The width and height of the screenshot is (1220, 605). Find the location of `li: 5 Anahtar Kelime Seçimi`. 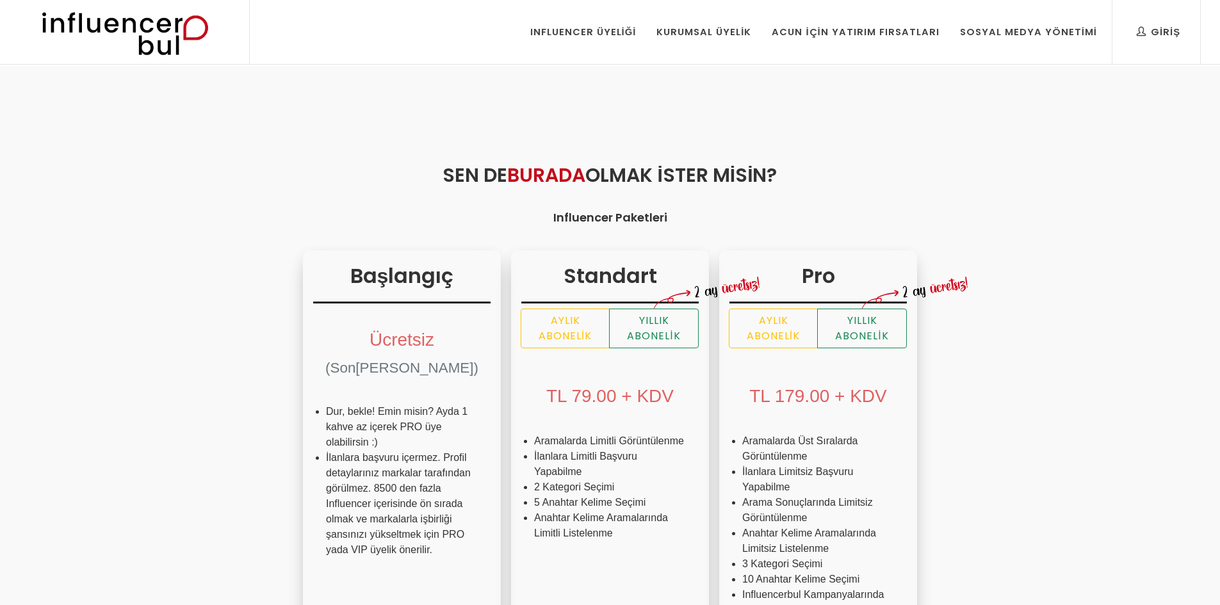

li: 5 Anahtar Kelime Seçimi is located at coordinates (609, 503).